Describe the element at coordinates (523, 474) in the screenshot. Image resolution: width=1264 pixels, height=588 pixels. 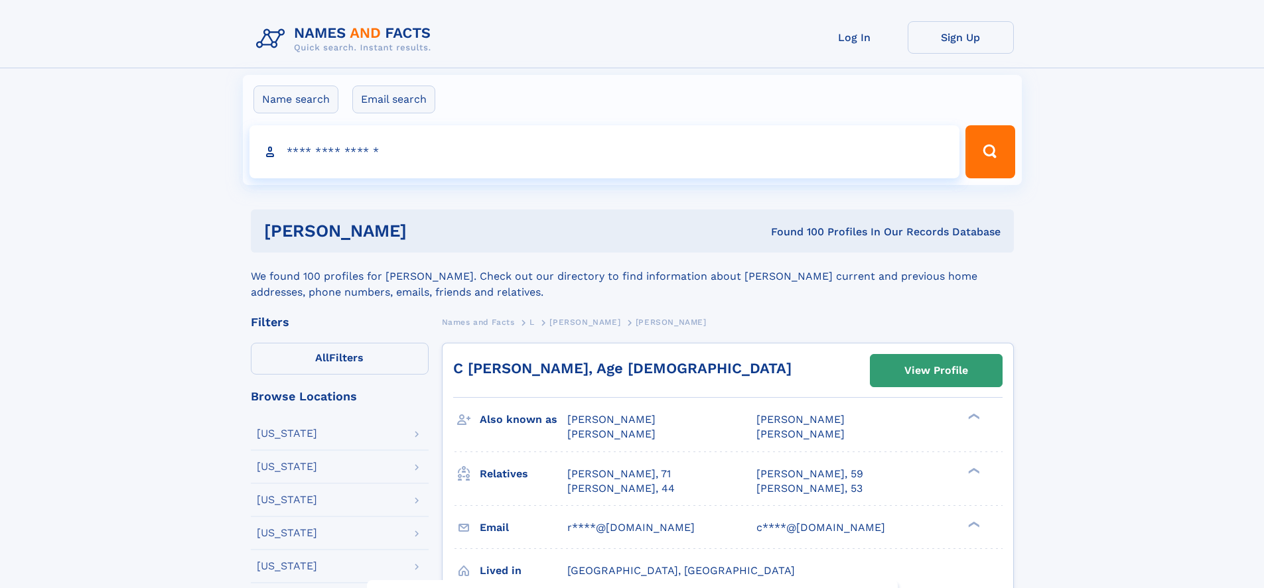
I see `h3: Relatives` at that location.